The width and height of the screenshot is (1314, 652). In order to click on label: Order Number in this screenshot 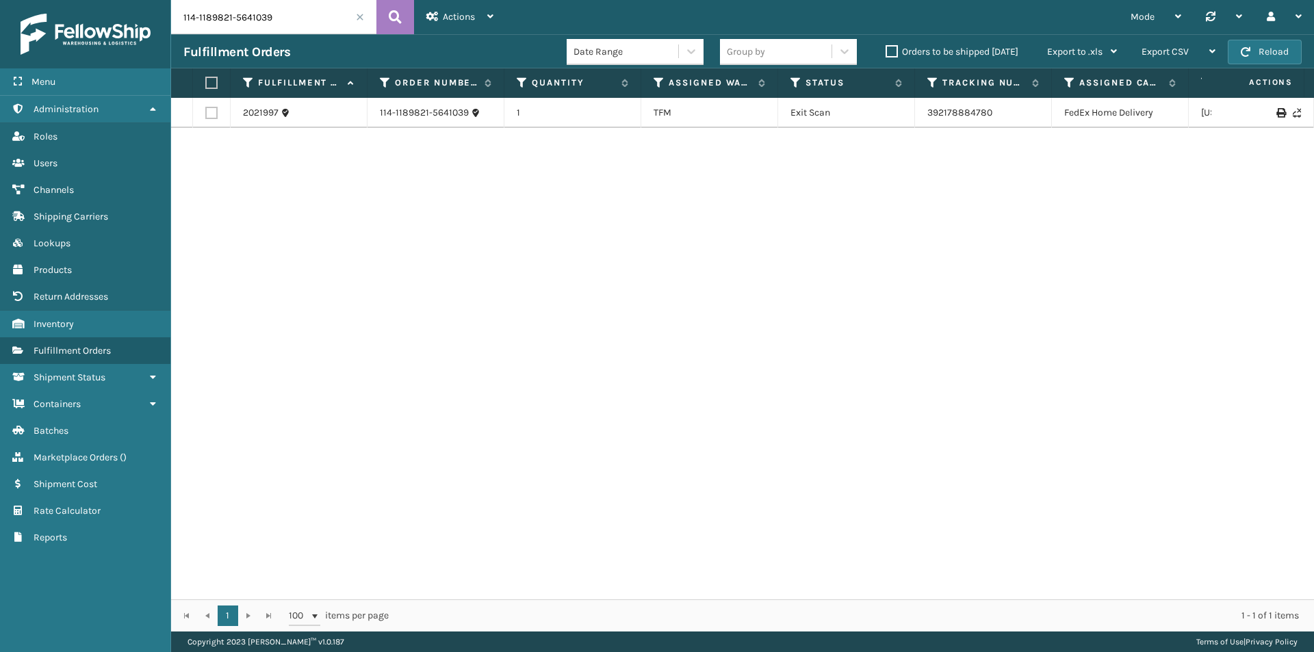, I will do `click(436, 83)`.